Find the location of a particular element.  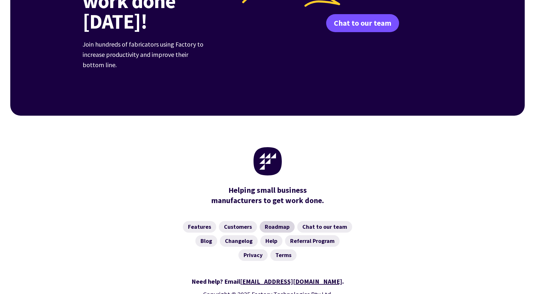

a: Help is located at coordinates (271, 241).